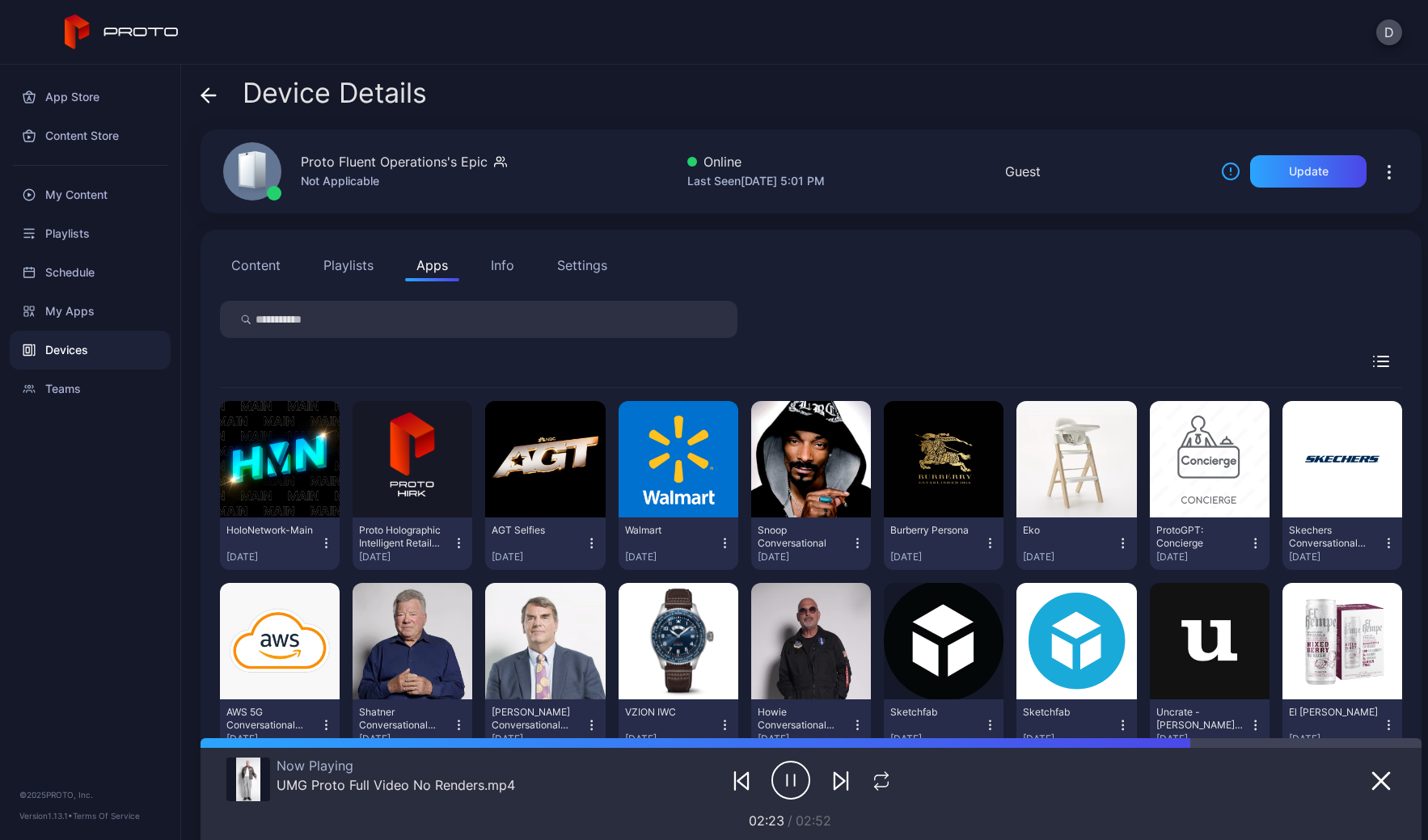  What do you see at coordinates (1067, 531) in the screenshot?
I see `div: Eko` at bounding box center [1067, 531].